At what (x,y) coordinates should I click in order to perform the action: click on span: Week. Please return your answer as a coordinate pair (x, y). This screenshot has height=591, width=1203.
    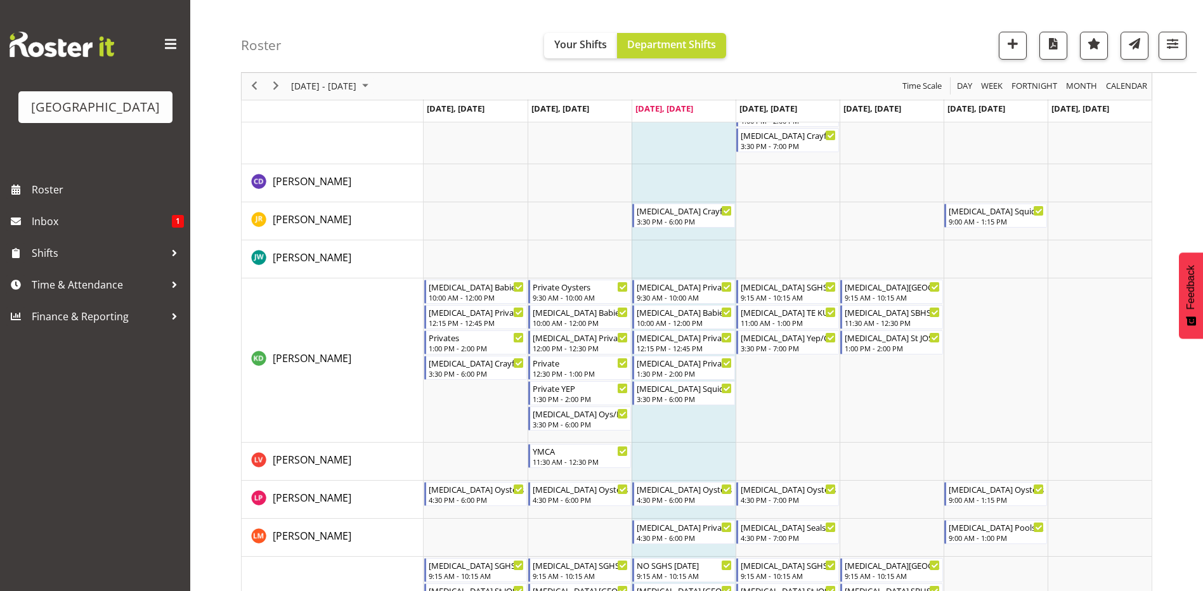
    Looking at the image, I should click on (992, 86).